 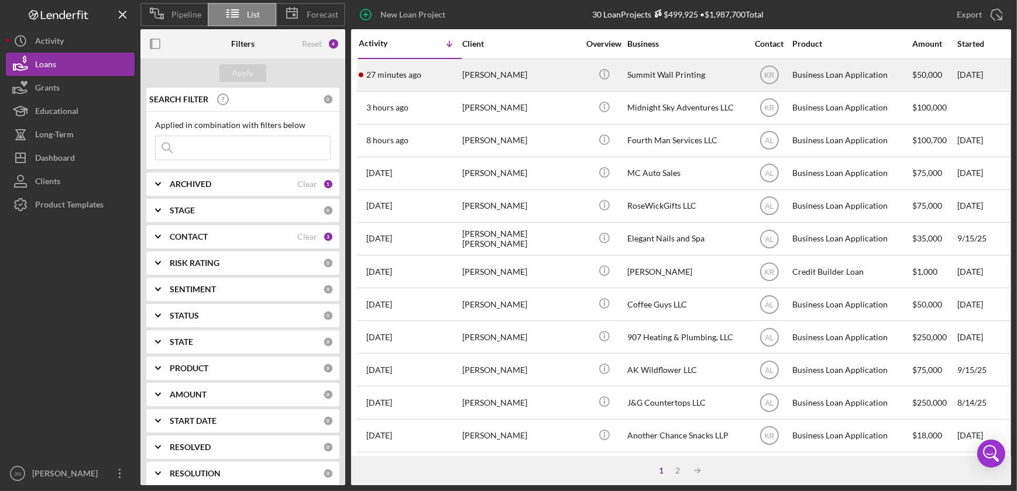 I want to click on span: Forecast, so click(x=322, y=15).